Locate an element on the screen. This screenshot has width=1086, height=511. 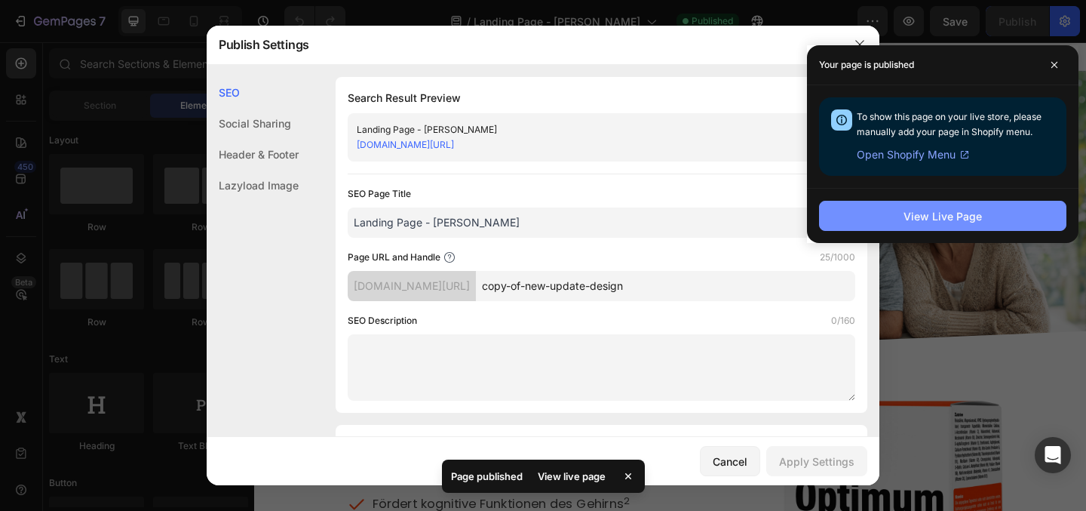
span: Unterstützt Gedächtnis, Konzentration und Ausgeglichenheit mit einer optimalen Nährstoff-Kombinat... is located at coordinates (238, 221).